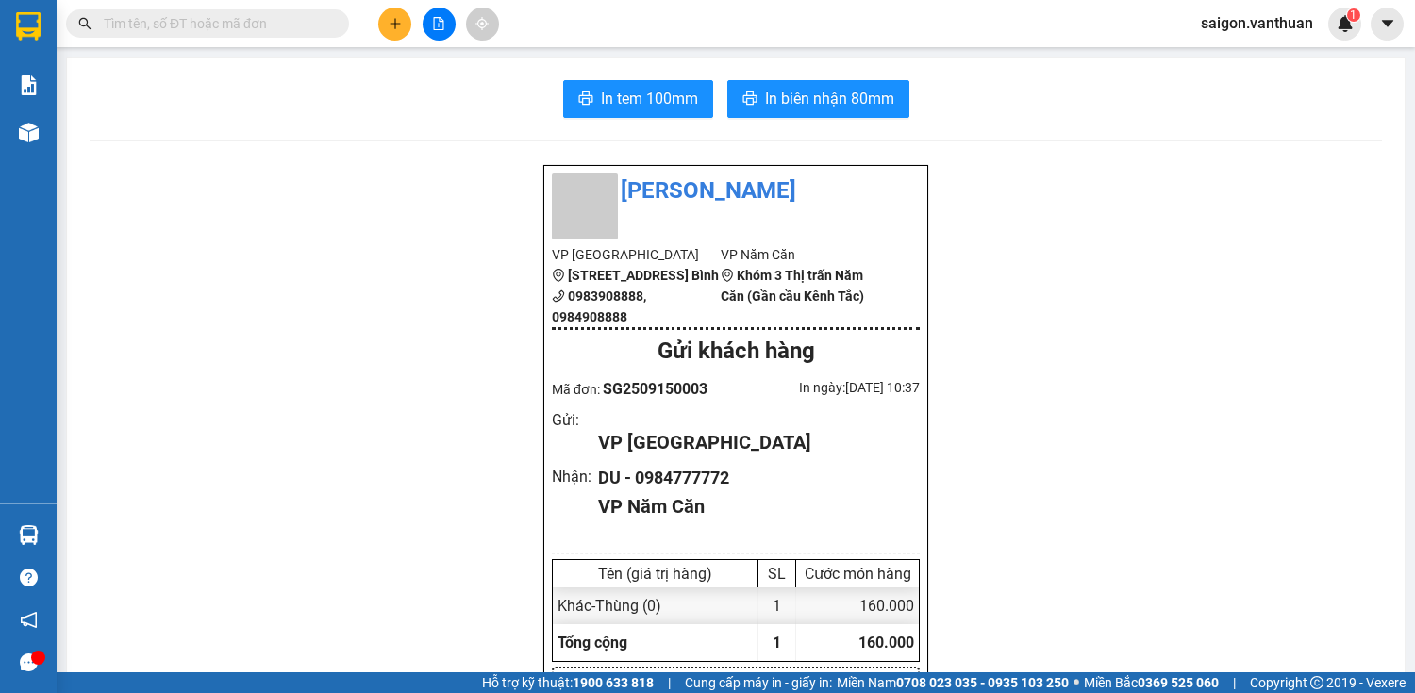  Describe the element at coordinates (482, 24) in the screenshot. I see `button: aim` at that location.